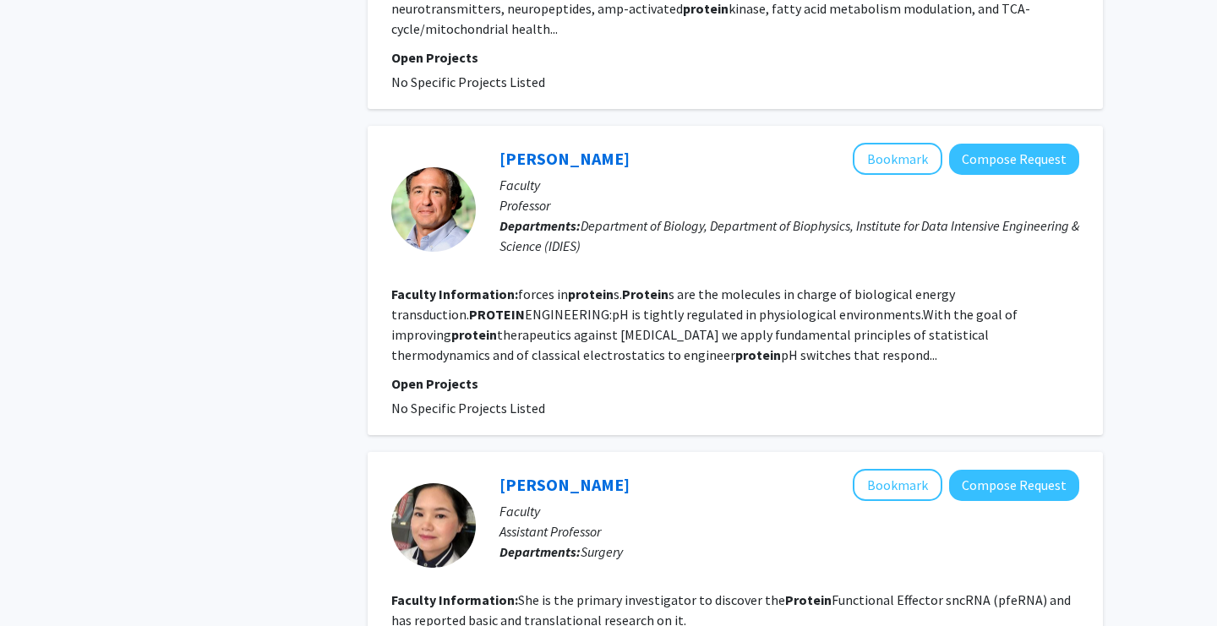 The image size is (1217, 626). I want to click on span: Department of Biology, Department of Biophysics, Institute for Data Intensive Engineering & Scien..., so click(789, 236).